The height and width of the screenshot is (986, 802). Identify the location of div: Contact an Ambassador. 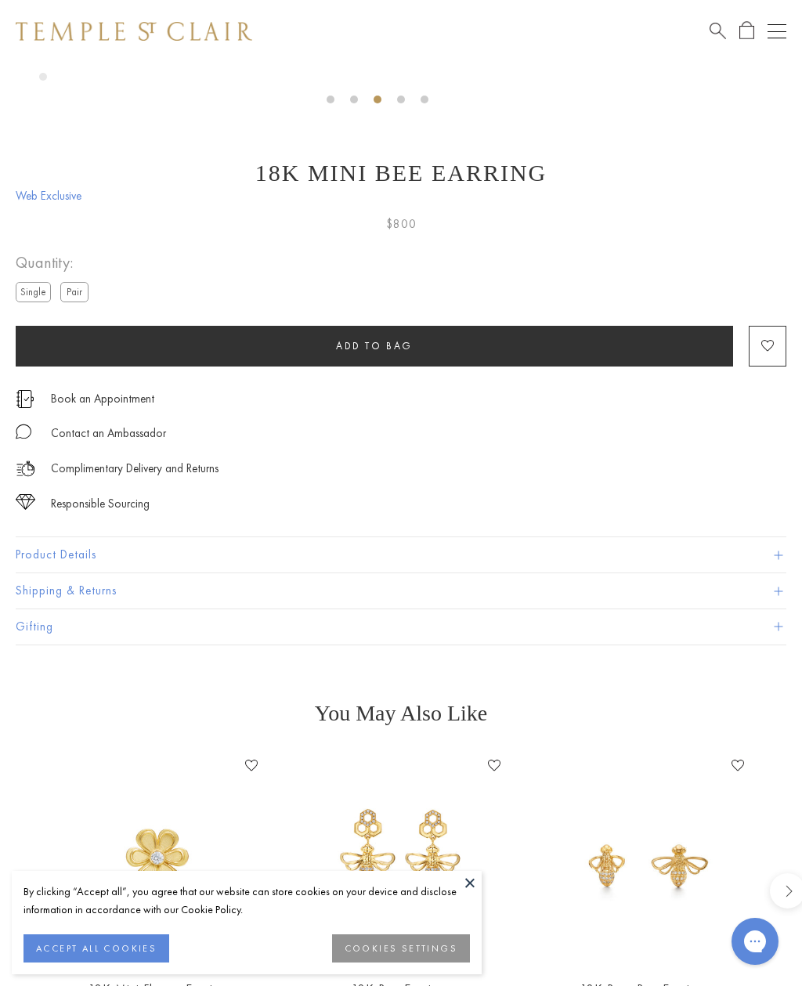
(108, 433).